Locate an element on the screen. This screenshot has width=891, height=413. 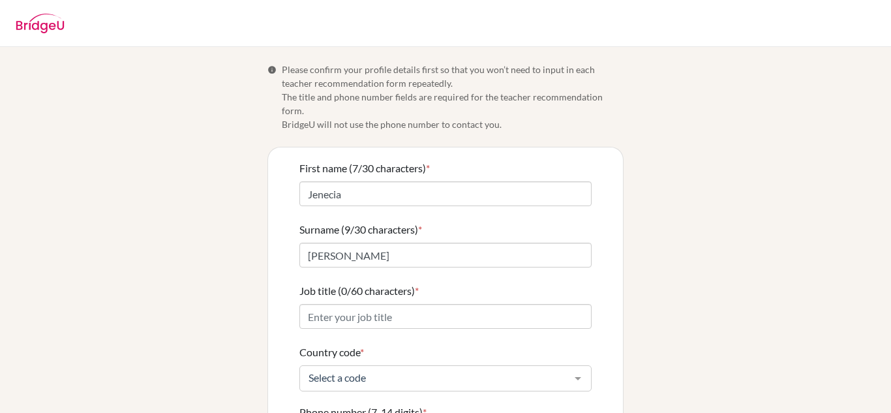
span: Info is located at coordinates (272, 70).